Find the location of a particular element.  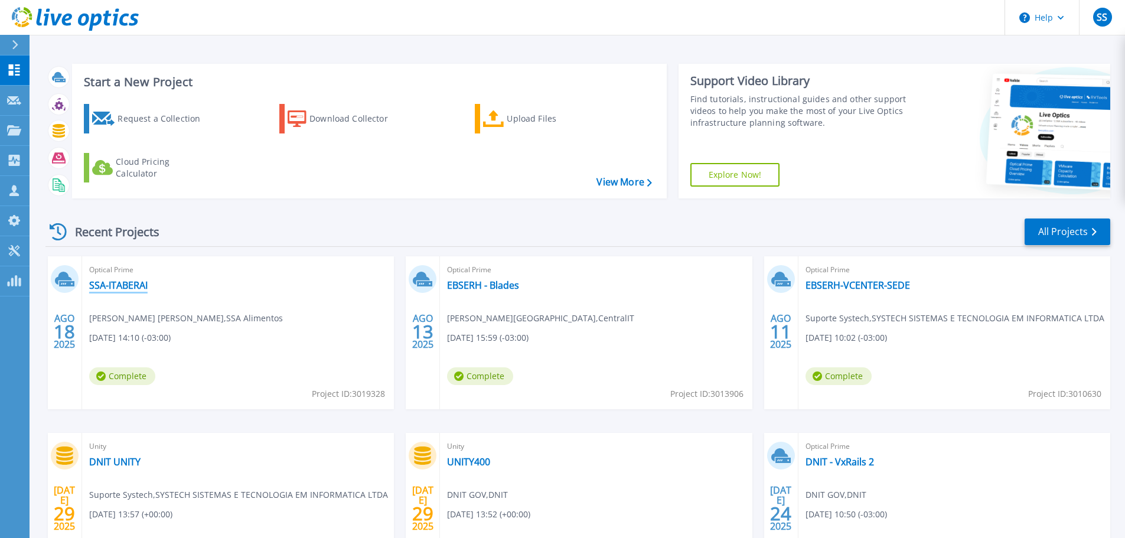

div: Cloud Pricing Calculator is located at coordinates (163, 168).